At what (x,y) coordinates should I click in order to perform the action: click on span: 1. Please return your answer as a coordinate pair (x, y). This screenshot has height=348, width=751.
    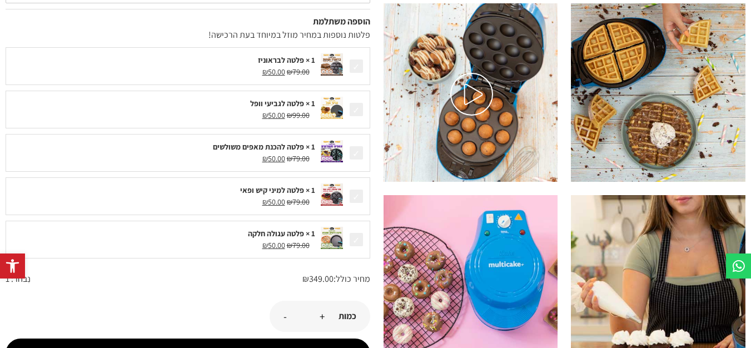
    Looking at the image, I should click on (7, 279).